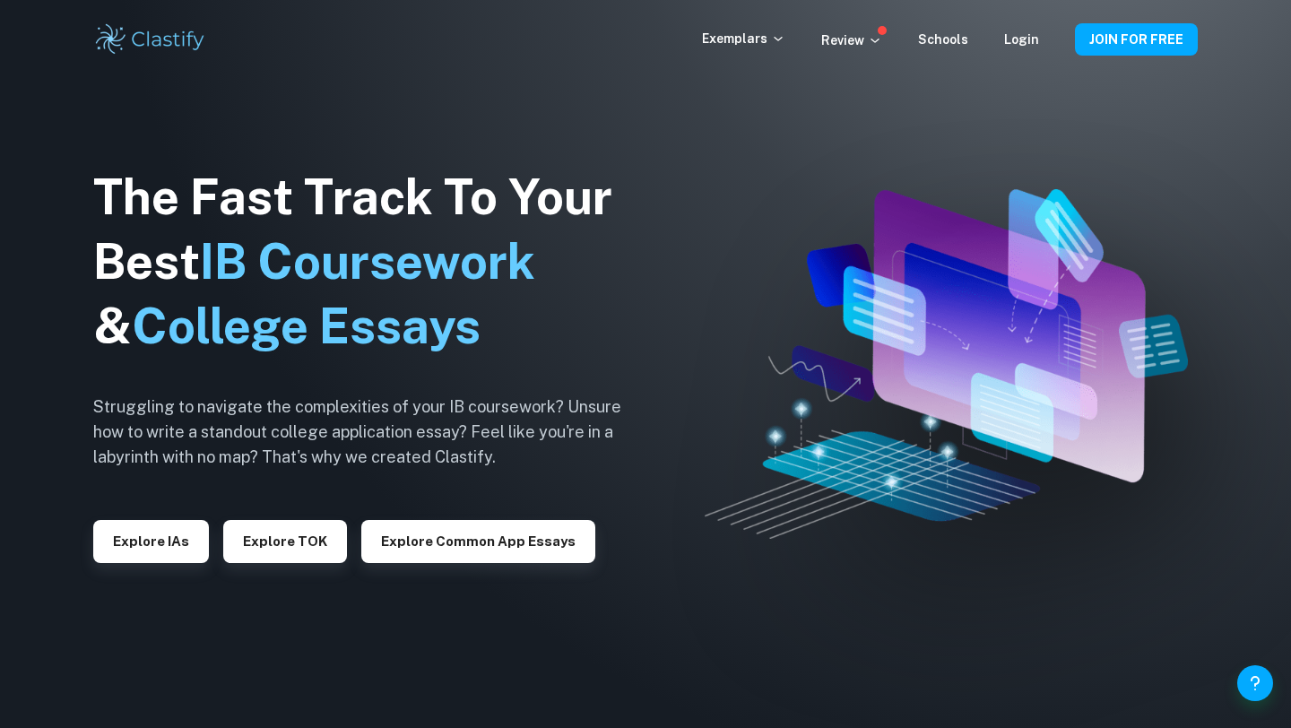 This screenshot has height=728, width=1291. What do you see at coordinates (1136, 39) in the screenshot?
I see `a: JOIN FOR FREE` at bounding box center [1136, 39].